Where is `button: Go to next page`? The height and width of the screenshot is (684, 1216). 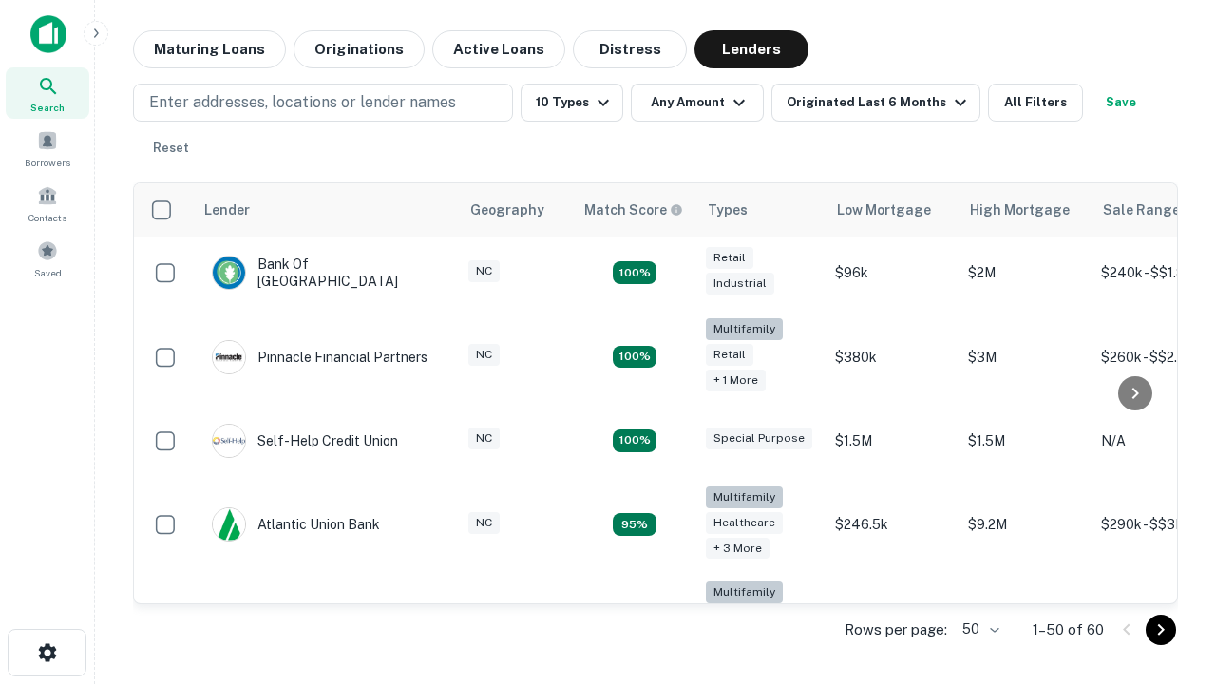
button: Go to next page is located at coordinates (1161, 630).